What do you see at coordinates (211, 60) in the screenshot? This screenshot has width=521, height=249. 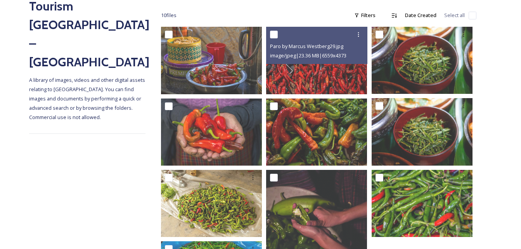 I see `img: Haa by Marcus Westberg9.jpg` at bounding box center [211, 60].